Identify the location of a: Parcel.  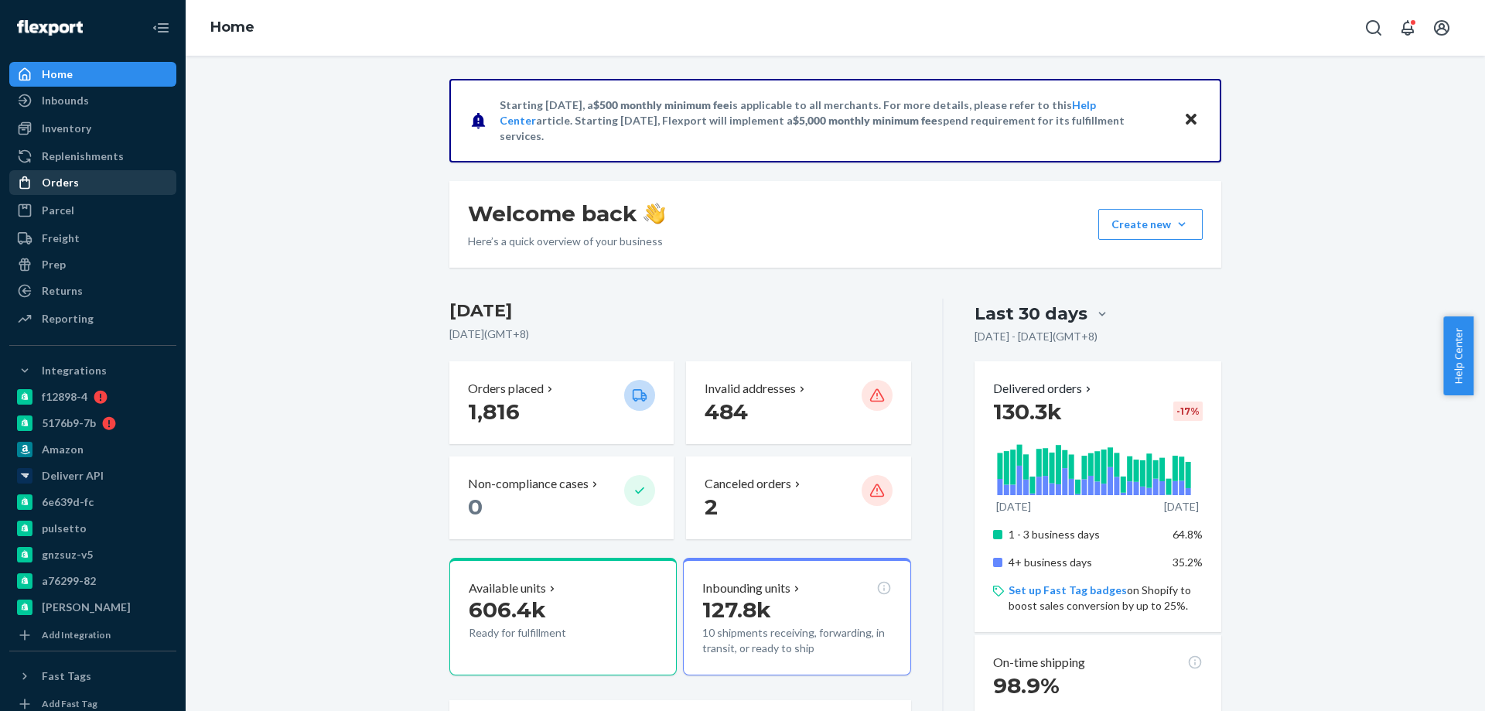
(93, 210).